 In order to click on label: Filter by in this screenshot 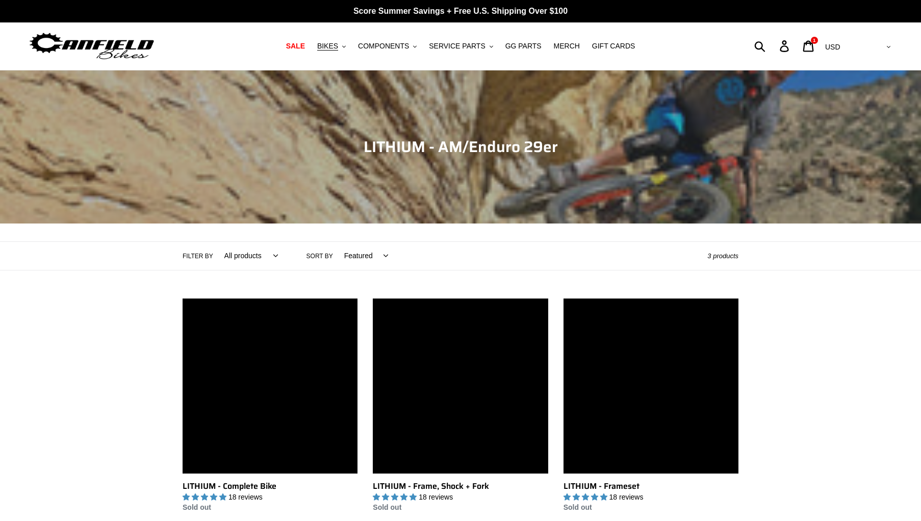, I will do `click(198, 256)`.